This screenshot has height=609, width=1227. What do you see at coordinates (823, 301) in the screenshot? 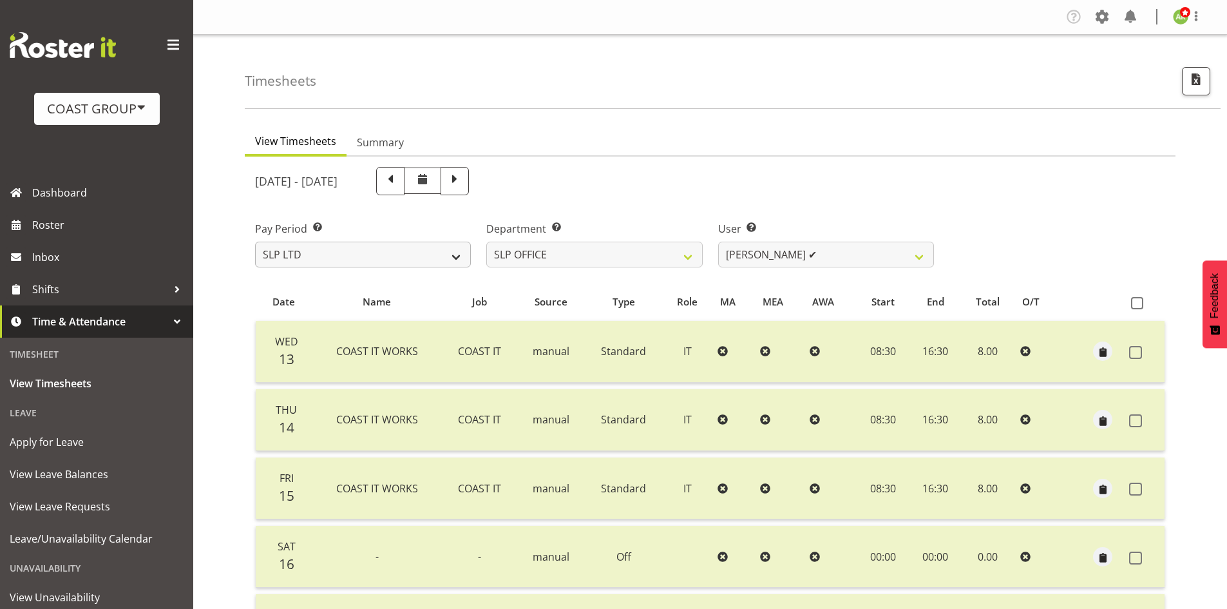
I see `span: AWA` at bounding box center [823, 301].